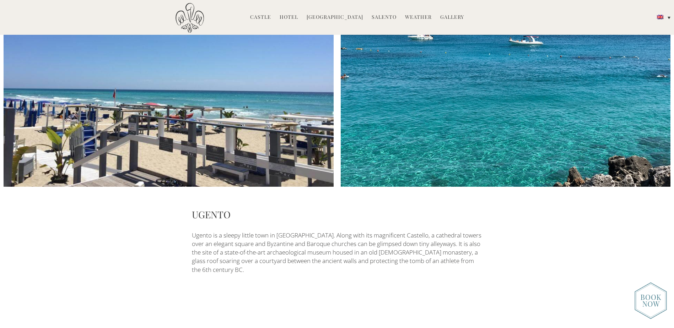  What do you see at coordinates (452, 17) in the screenshot?
I see `a: Gallery` at bounding box center [452, 17].